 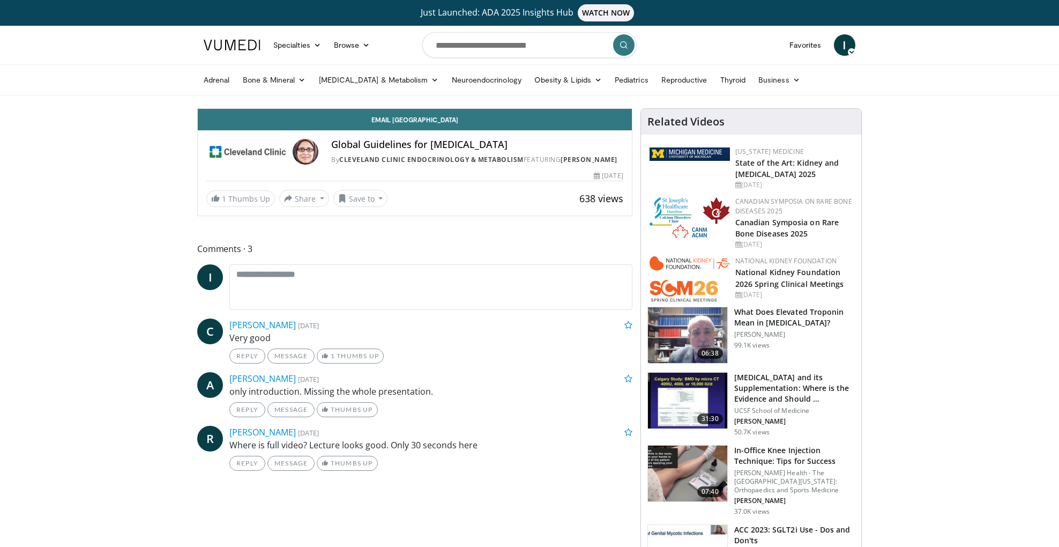 I want to click on a: Pediatrics, so click(x=631, y=80).